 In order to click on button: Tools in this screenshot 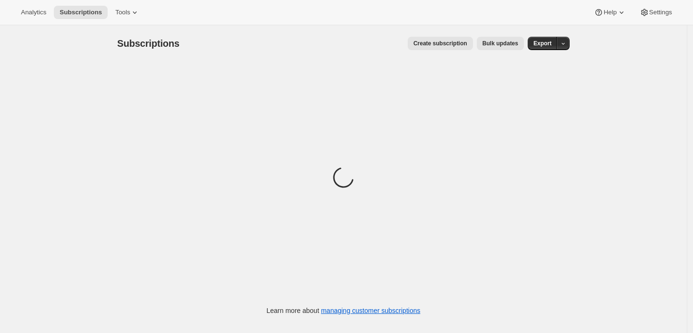, I will do `click(127, 12)`.